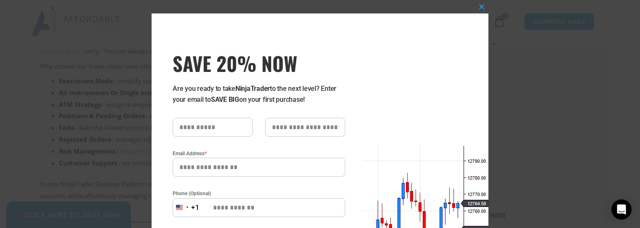 The image size is (640, 228). Describe the element at coordinates (195, 208) in the screenshot. I see `div: +1` at that location.